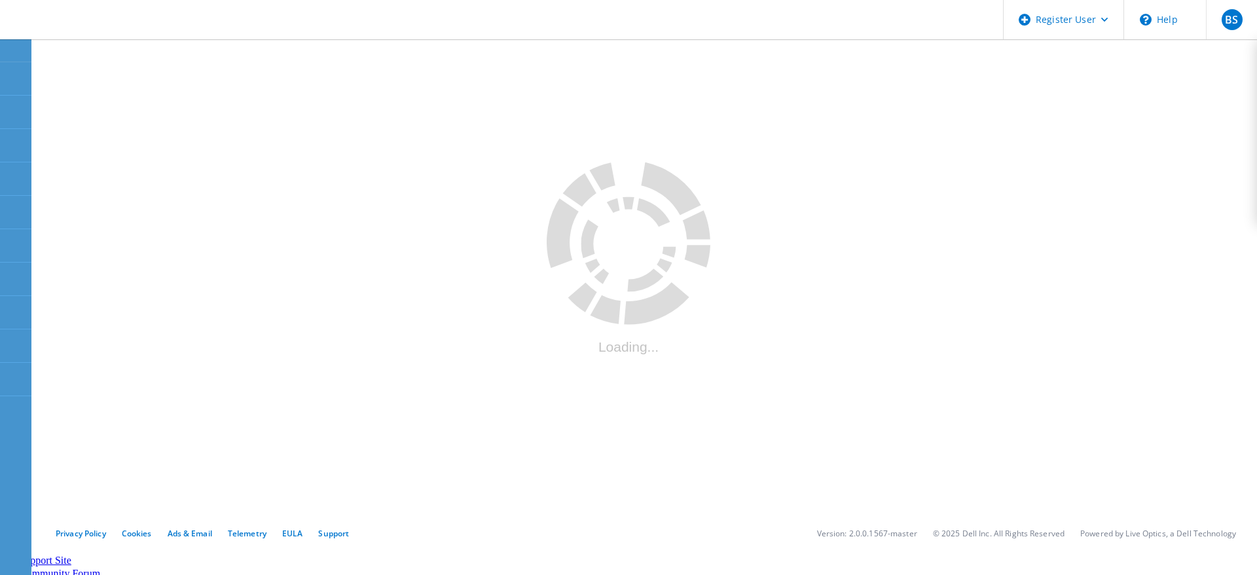 This screenshot has width=1257, height=575. I want to click on li: Powered by Live Optics, a Dell Technology, so click(1158, 533).